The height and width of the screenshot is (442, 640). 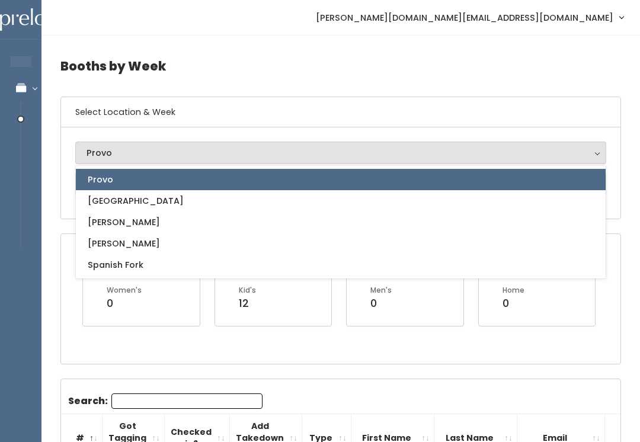 What do you see at coordinates (341, 153) in the screenshot?
I see `div: Provo` at bounding box center [341, 153].